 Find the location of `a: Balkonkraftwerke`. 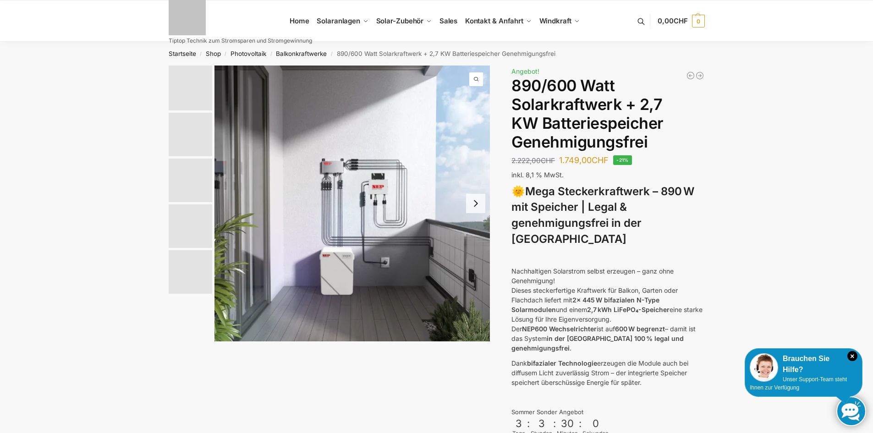

a: Balkonkraftwerke is located at coordinates (301, 54).